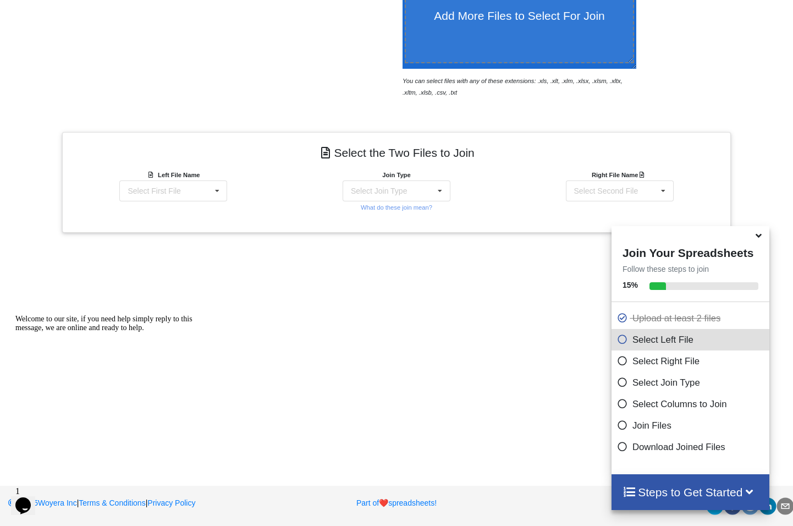 Image resolution: width=793 pixels, height=526 pixels. Describe the element at coordinates (630, 285) in the screenshot. I see `b: 15 %` at that location.